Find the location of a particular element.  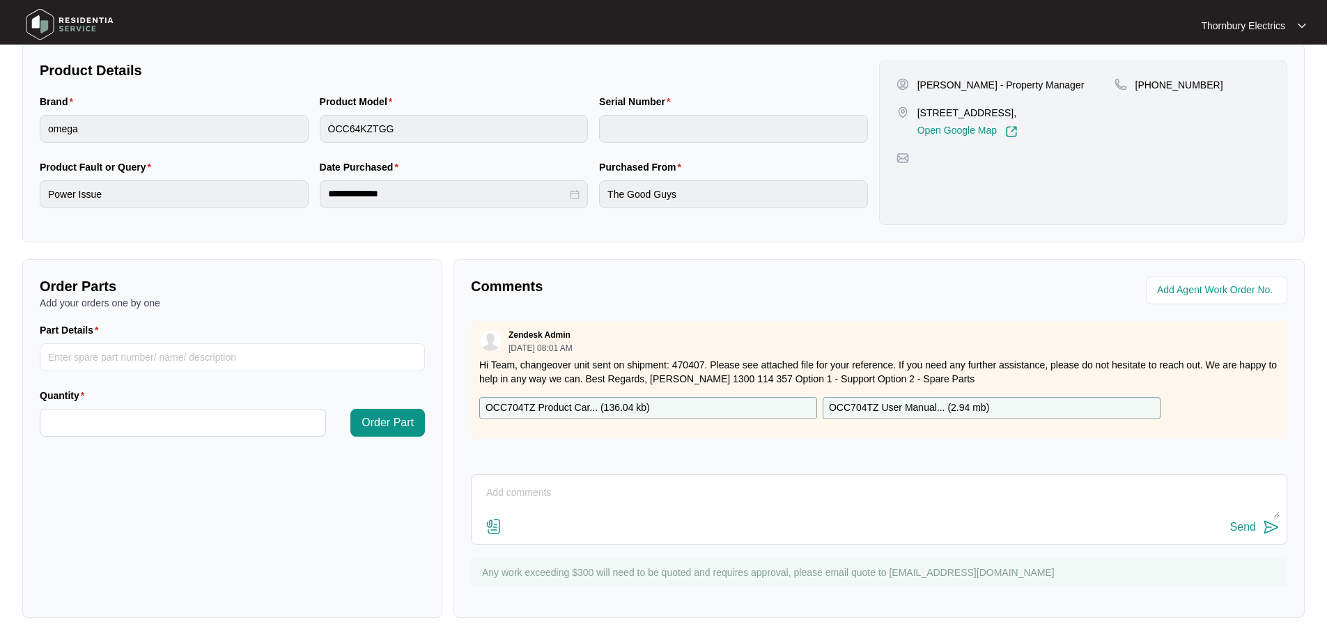

a: Open Google Map is located at coordinates (968, 132).